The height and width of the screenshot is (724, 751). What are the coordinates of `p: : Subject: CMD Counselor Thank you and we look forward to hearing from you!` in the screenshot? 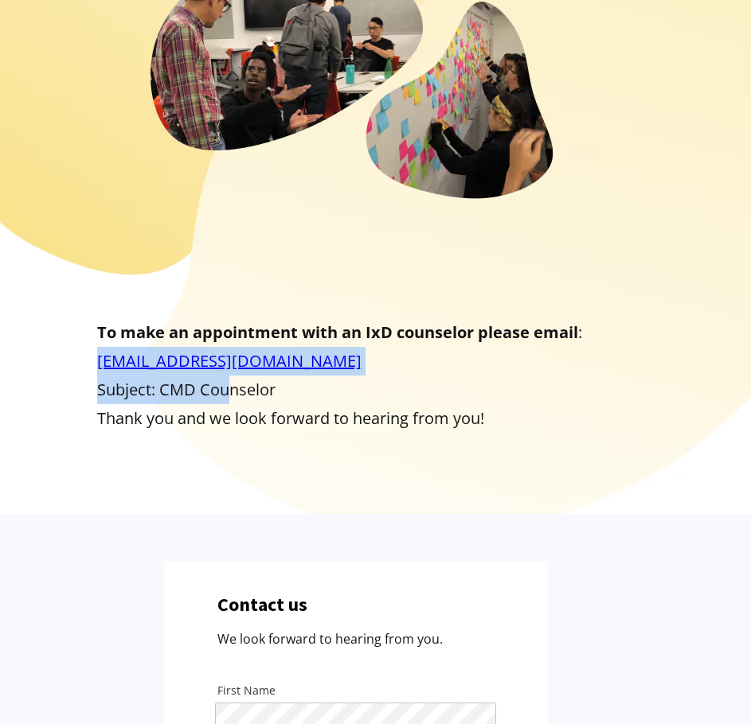 It's located at (376, 376).